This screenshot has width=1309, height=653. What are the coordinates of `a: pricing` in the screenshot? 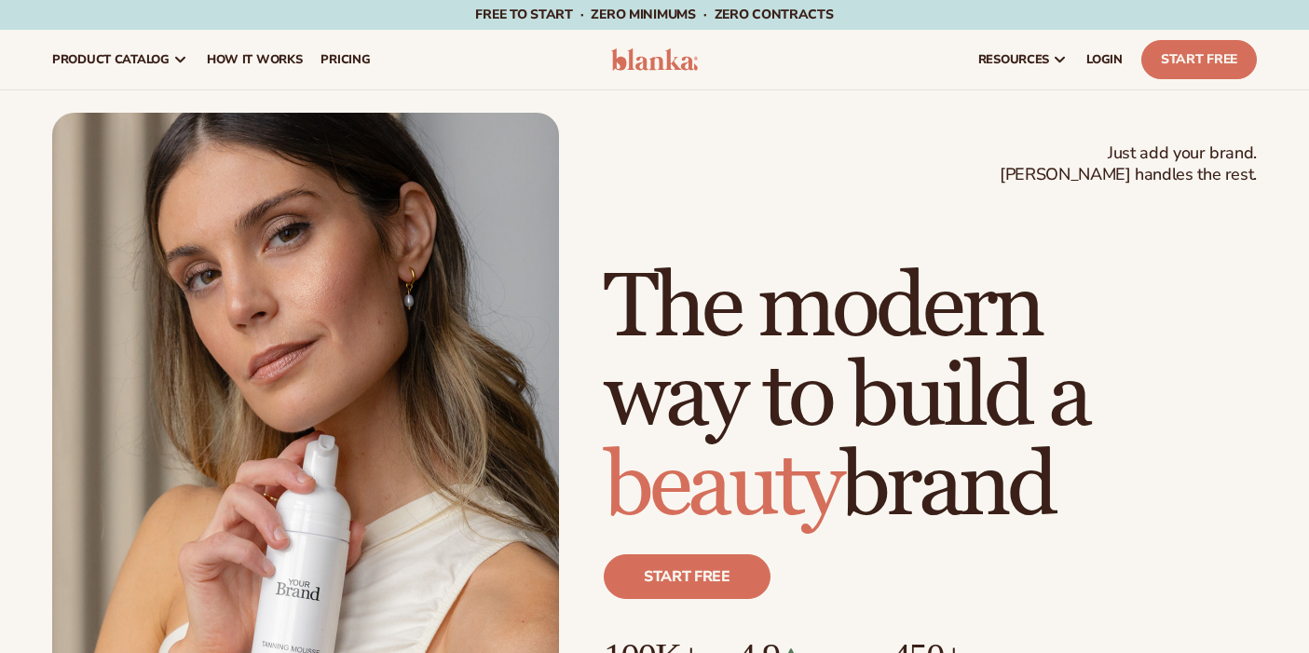 It's located at (345, 60).